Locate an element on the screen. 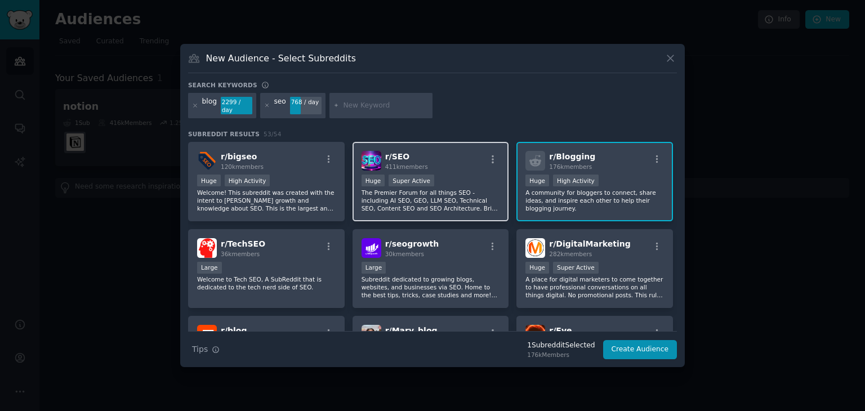 This screenshot has height=411, width=865. p: The Premier Forum for all things SEO - including AI SEO, GEO, LLM SEO, Technical SEO, Content SEO... is located at coordinates (431, 201).